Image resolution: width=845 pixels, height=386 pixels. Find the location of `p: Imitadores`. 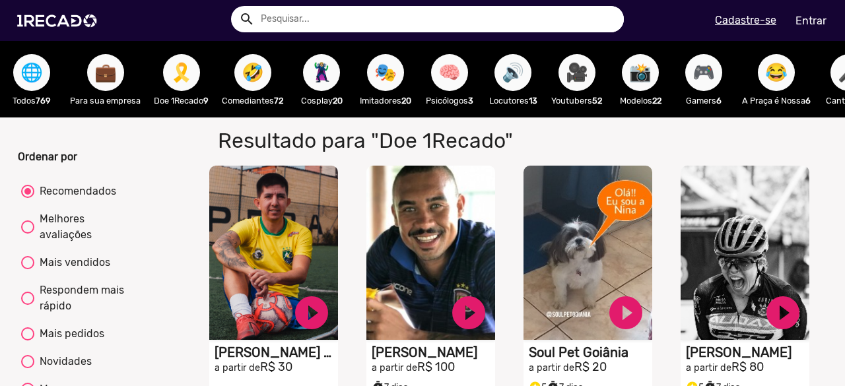

p: Imitadores is located at coordinates (386, 100).